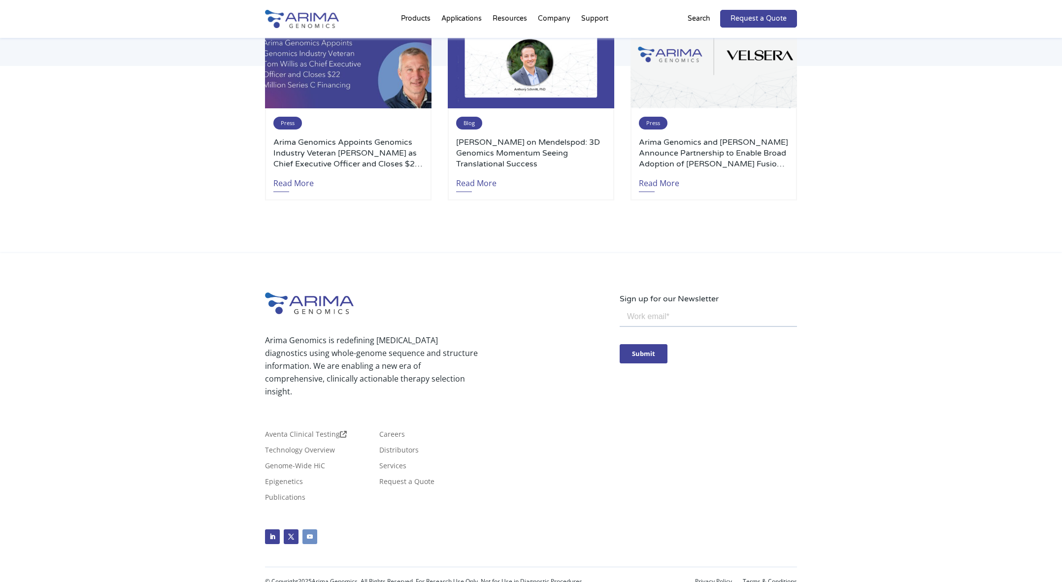 The image size is (1062, 582). Describe the element at coordinates (531, 58) in the screenshot. I see `img: Anthony-Schmitt-PhD-2-500x300.jpg` at that location.